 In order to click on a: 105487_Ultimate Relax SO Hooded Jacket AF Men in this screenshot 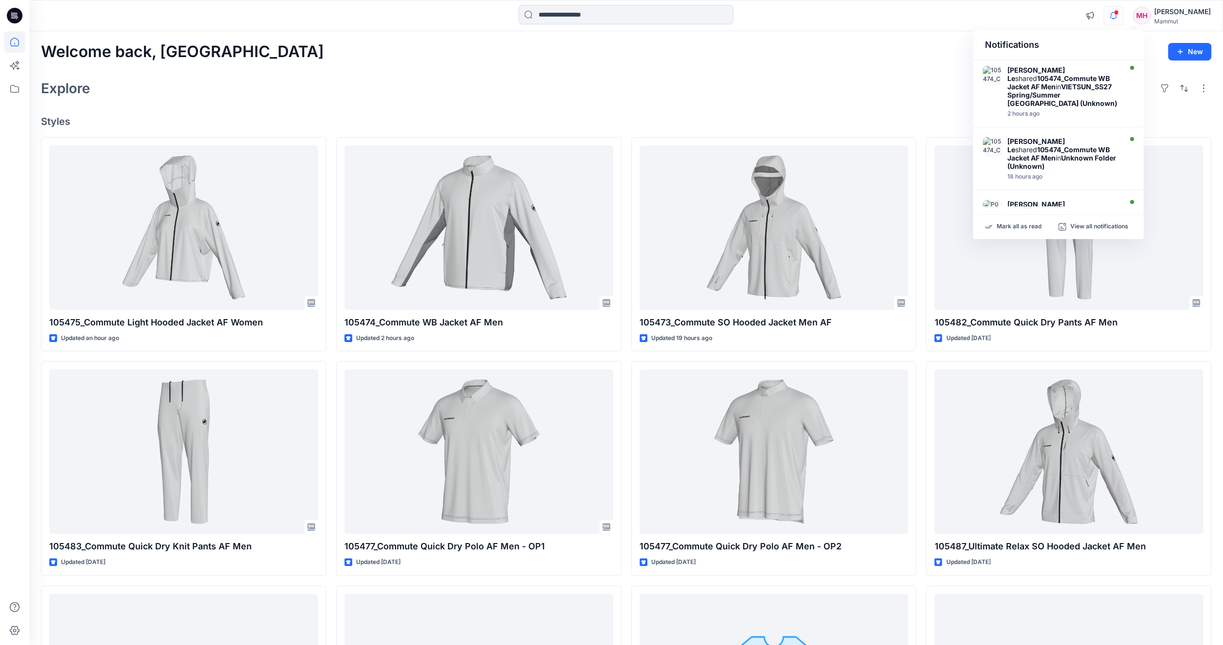, I will do `click(1068, 451)`.